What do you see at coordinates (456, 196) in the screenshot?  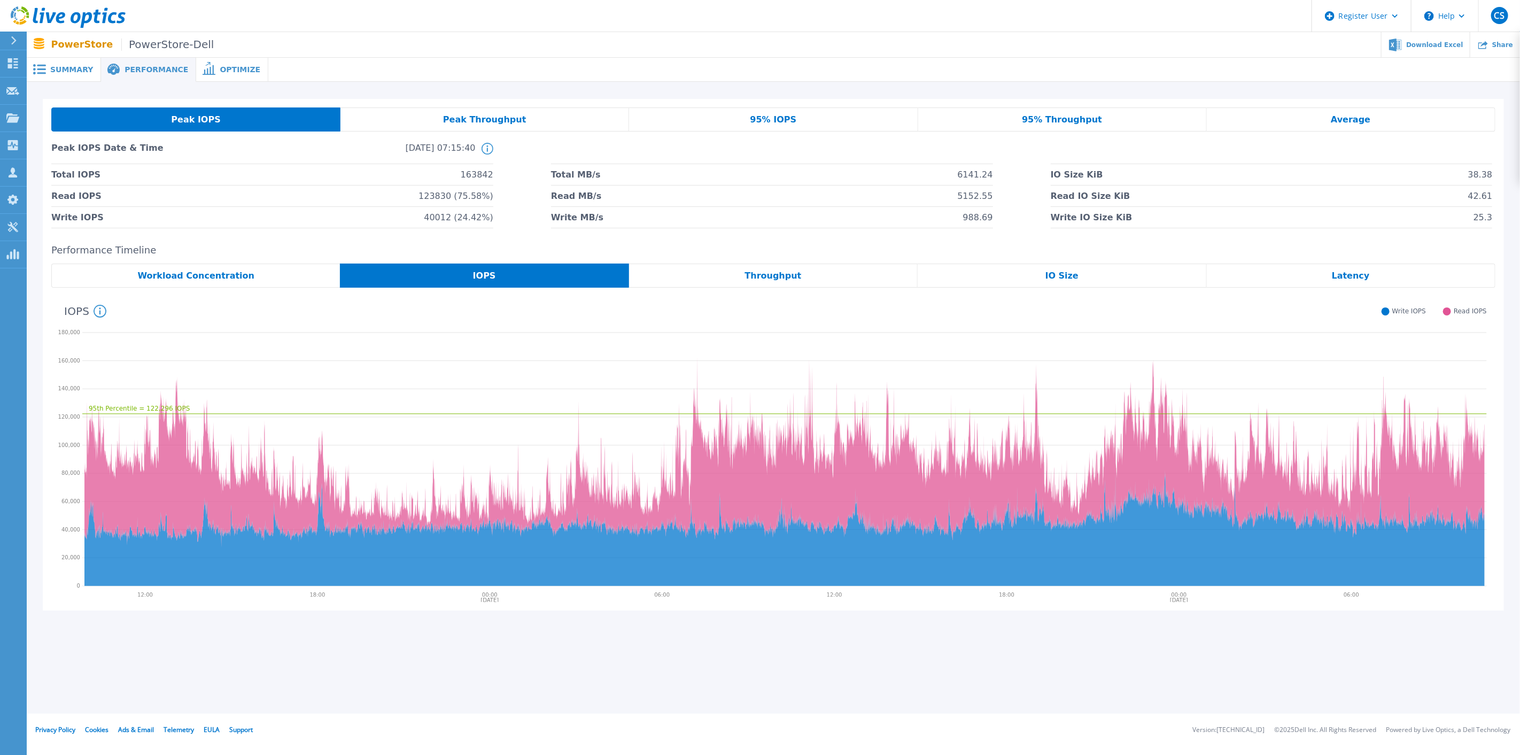 I see `span: 123830 (75.58%)` at bounding box center [456, 196].